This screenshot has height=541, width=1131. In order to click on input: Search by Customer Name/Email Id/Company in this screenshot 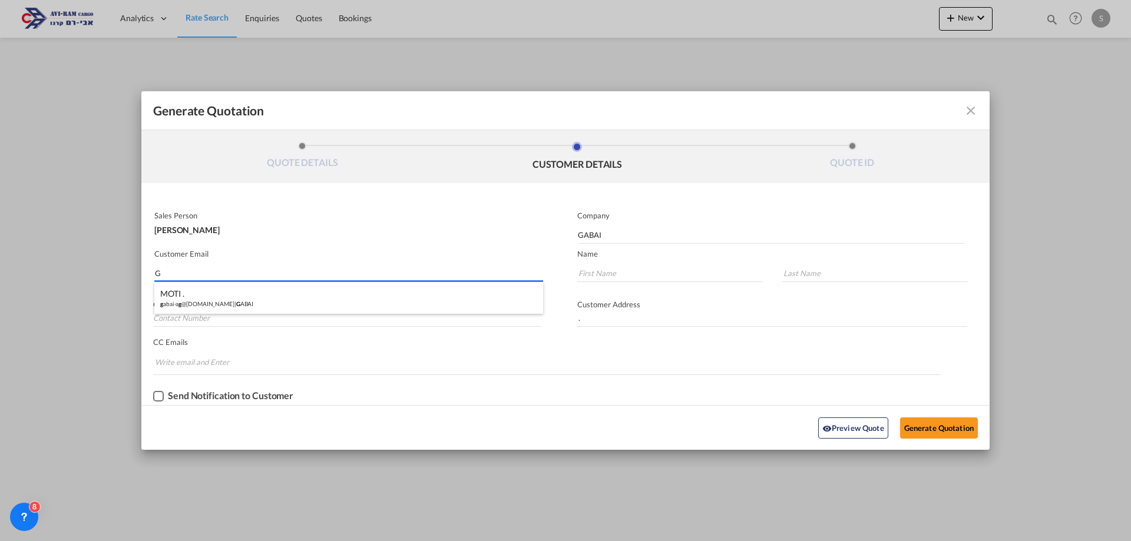, I will do `click(349, 273)`.